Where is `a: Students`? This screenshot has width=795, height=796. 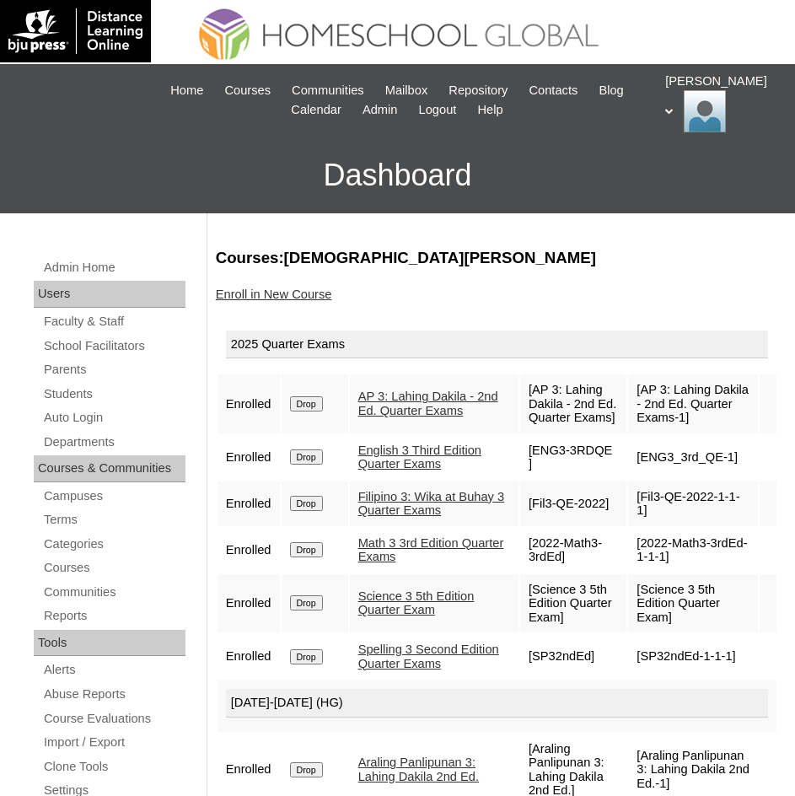 a: Students is located at coordinates (114, 394).